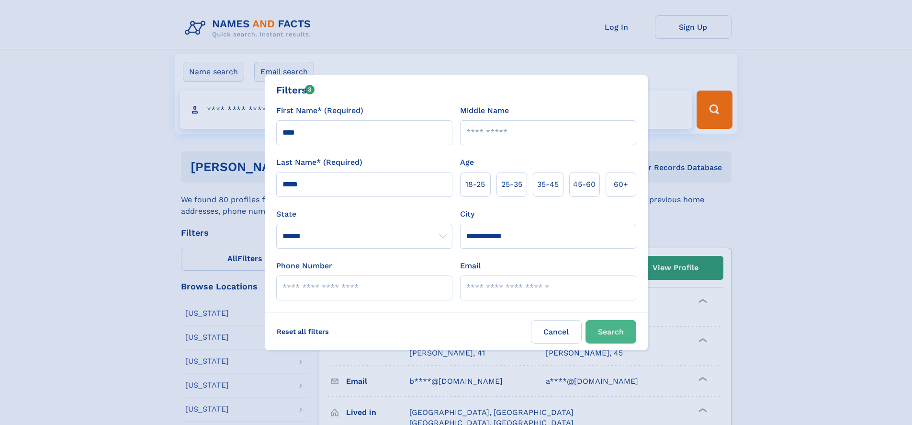  I want to click on div: Filters, so click(295, 90).